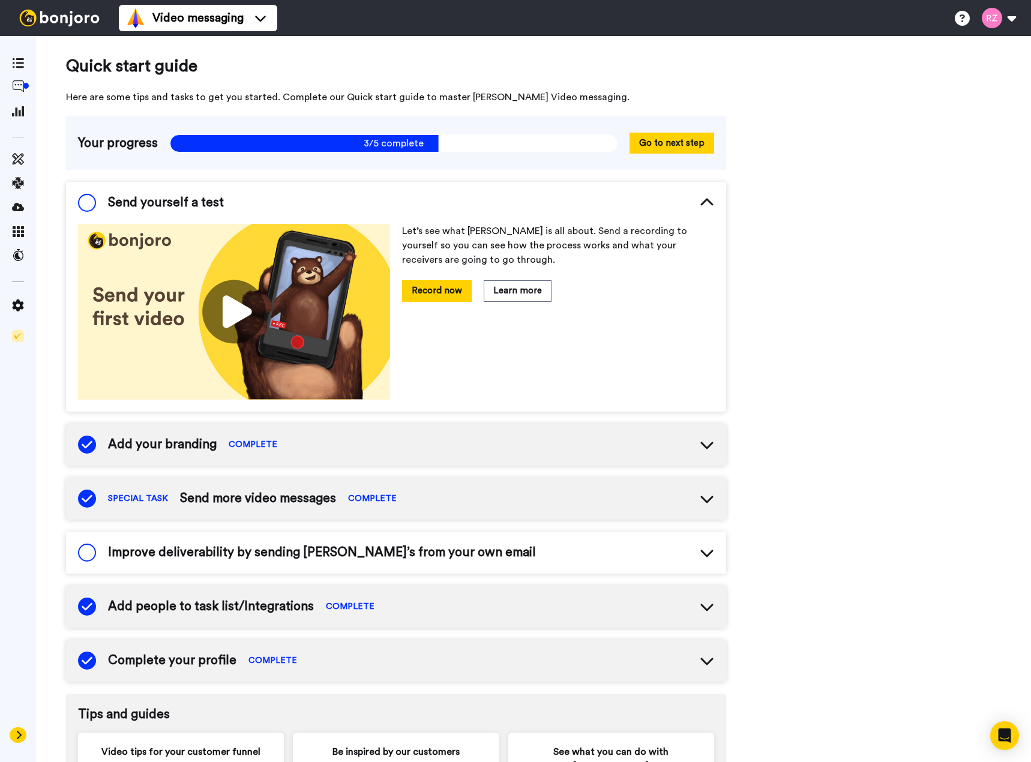 The height and width of the screenshot is (762, 1031). I want to click on img: vm-color.svg, so click(136, 18).